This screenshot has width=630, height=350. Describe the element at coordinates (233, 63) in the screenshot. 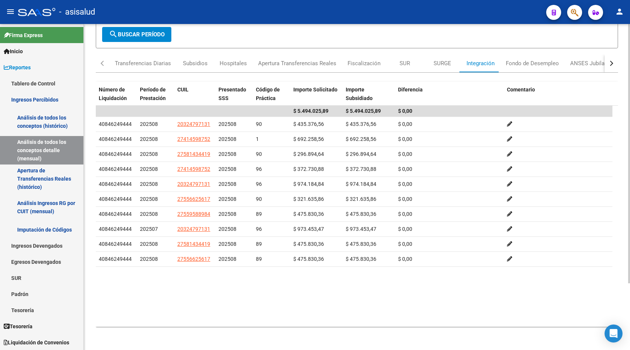

I see `div: Hospitales` at that location.